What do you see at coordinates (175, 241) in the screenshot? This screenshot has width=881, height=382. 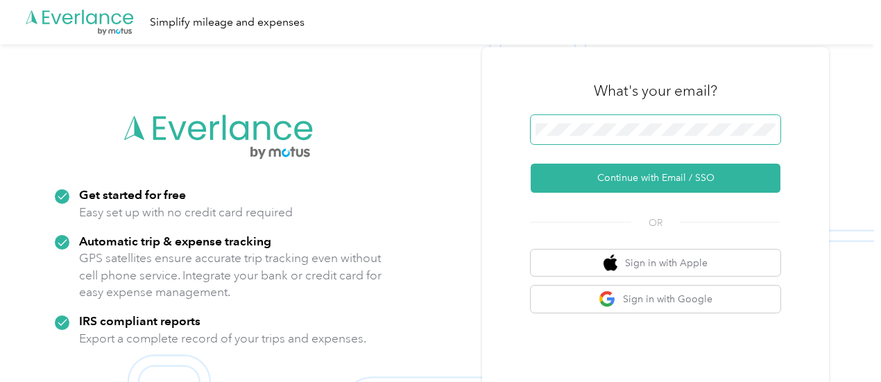 I see `strong: Automatic trip & expense tracking` at bounding box center [175, 241].